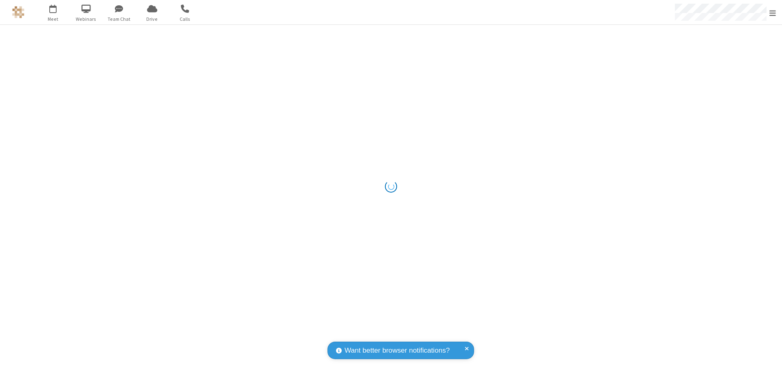 The image size is (782, 373). I want to click on span: Meet, so click(53, 19).